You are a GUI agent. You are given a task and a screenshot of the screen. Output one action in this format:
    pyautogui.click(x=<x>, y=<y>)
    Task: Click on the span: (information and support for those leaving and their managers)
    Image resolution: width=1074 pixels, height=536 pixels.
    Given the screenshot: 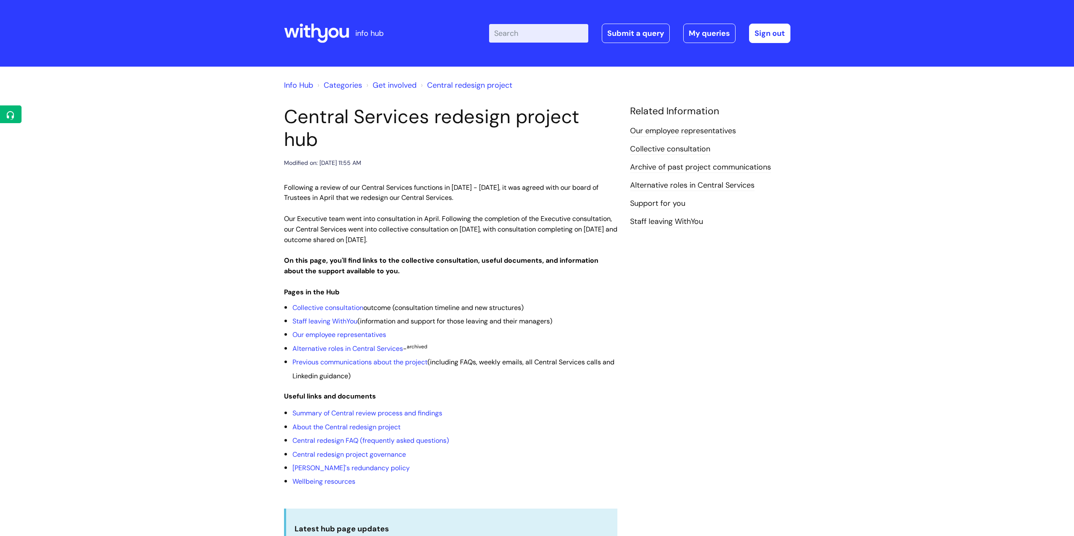 What is the action you would take?
    pyautogui.click(x=423, y=321)
    